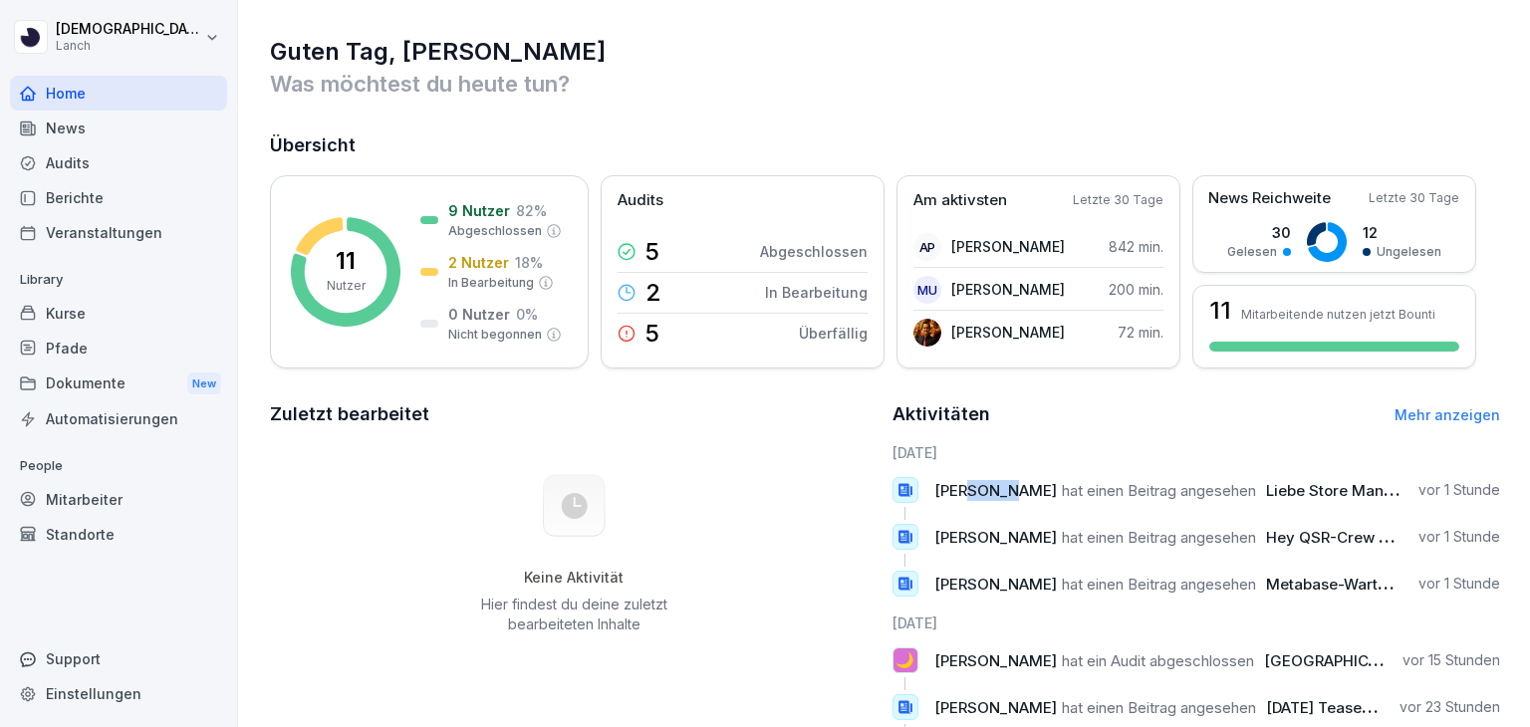 This screenshot has width=1530, height=727. Describe the element at coordinates (119, 232) in the screenshot. I see `div: Veranstaltungen` at that location.